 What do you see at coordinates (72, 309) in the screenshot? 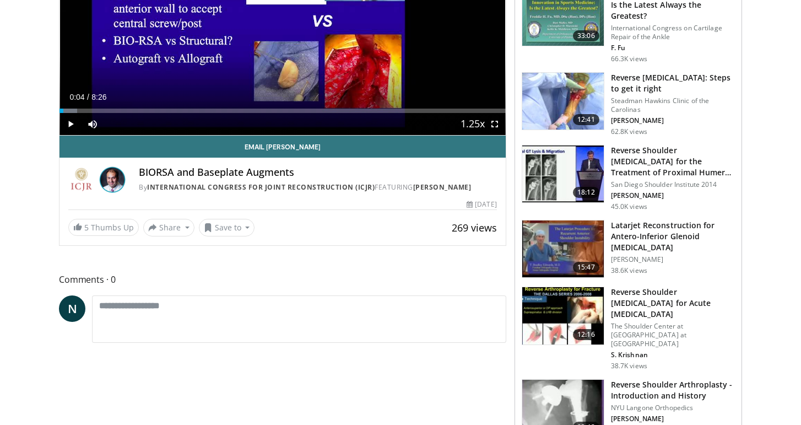
I see `a: N` at bounding box center [72, 309].